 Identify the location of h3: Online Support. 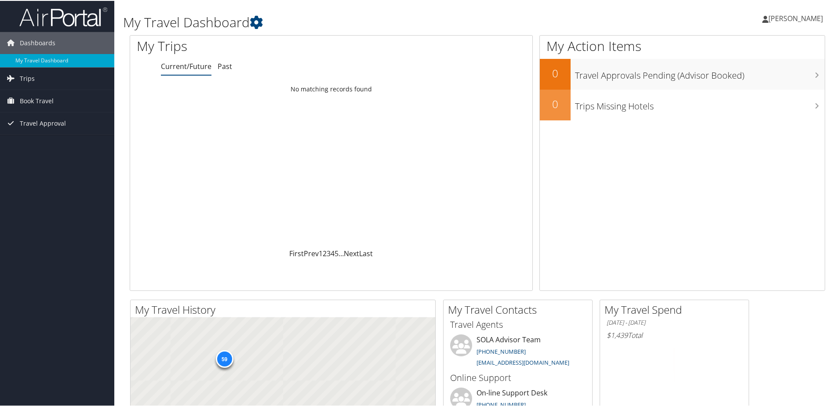
(518, 377).